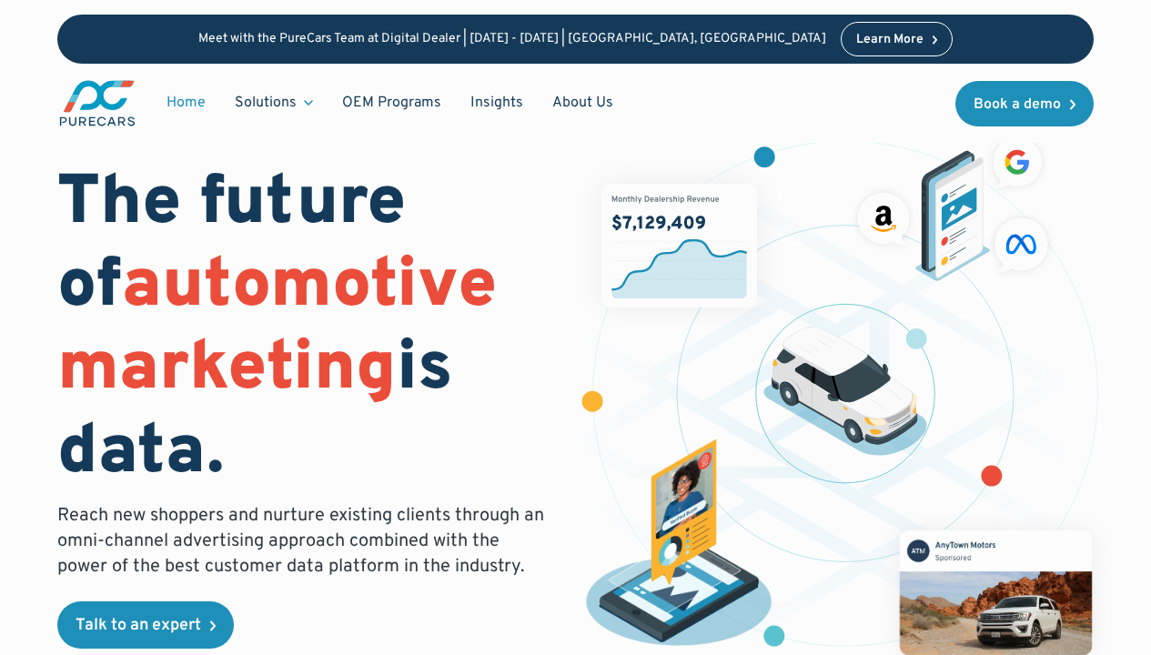 This screenshot has width=1151, height=655. I want to click on a: Learn More, so click(897, 39).